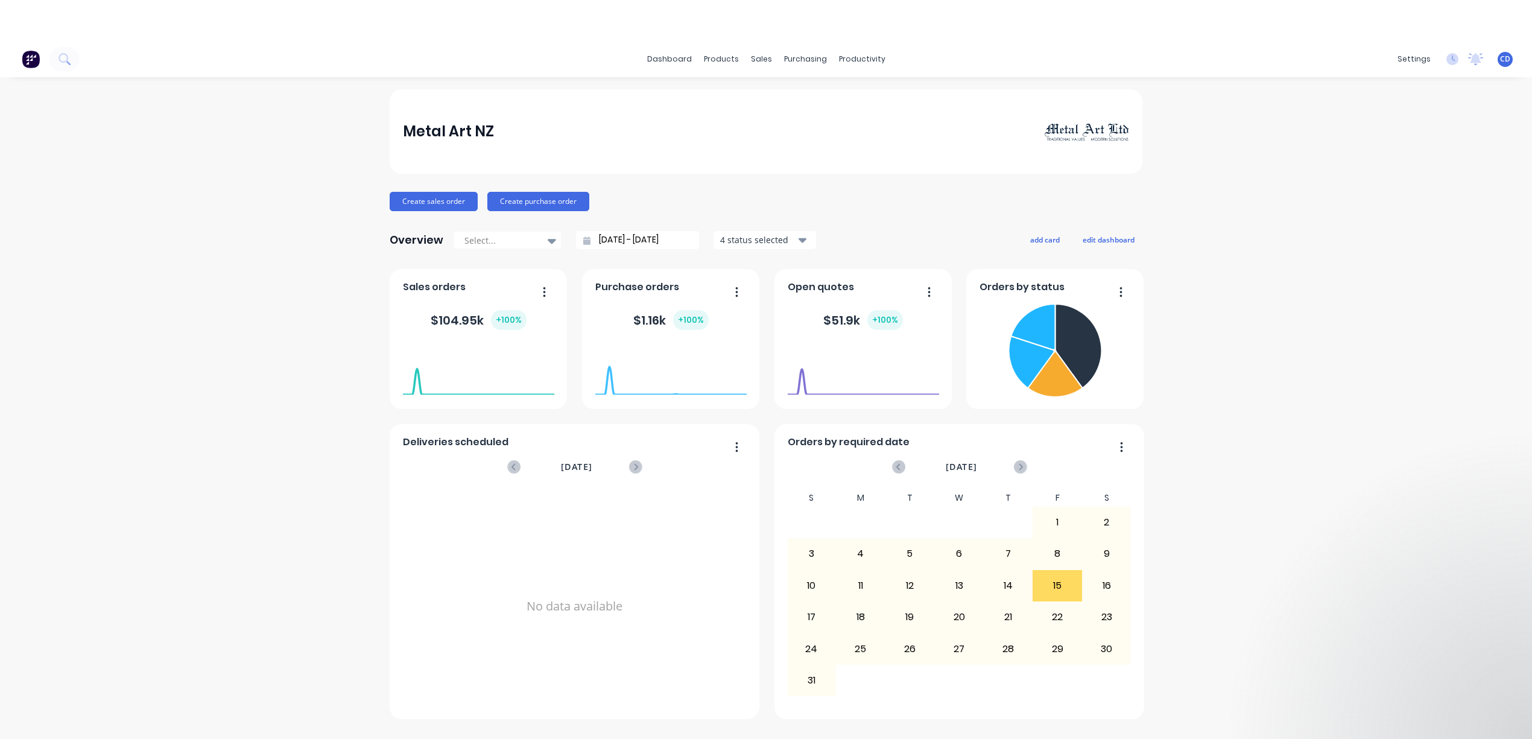 The width and height of the screenshot is (1532, 739). I want to click on button: Create sales order, so click(434, 201).